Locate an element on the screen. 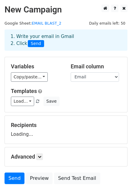 This screenshot has width=132, height=185. a: EMAIL BLAST_2 is located at coordinates (47, 23).